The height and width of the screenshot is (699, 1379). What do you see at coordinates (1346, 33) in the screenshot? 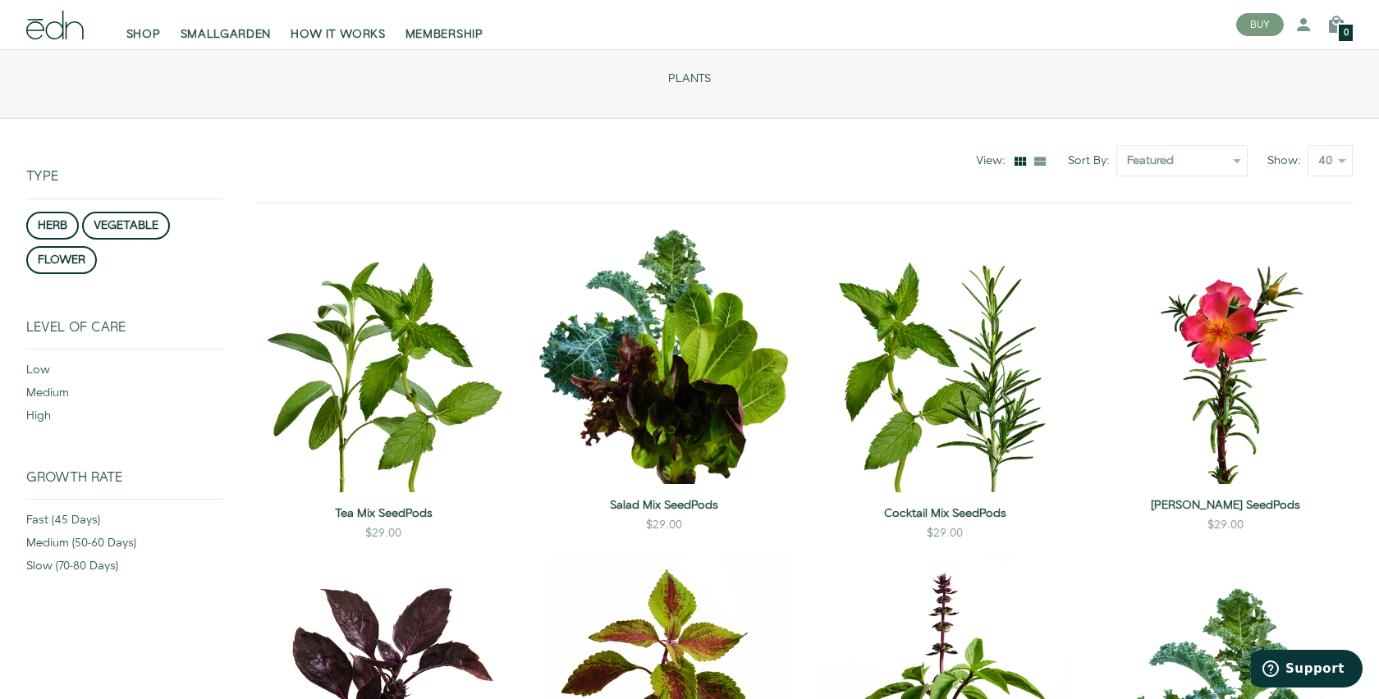
I see `span: 0` at bounding box center [1346, 33].